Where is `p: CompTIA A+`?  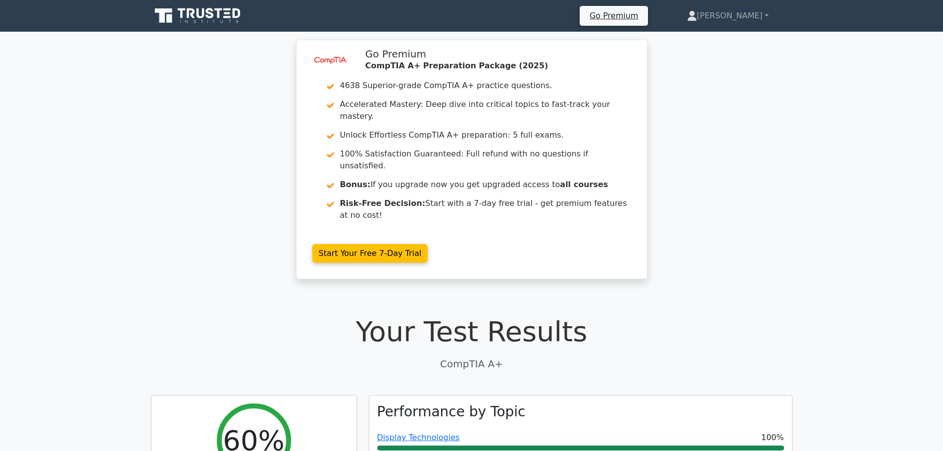
p: CompTIA A+ is located at coordinates (472, 364).